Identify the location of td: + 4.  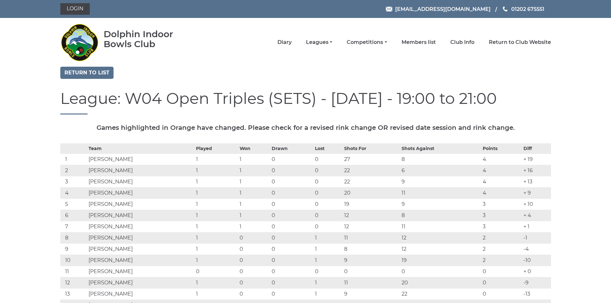
(536, 215).